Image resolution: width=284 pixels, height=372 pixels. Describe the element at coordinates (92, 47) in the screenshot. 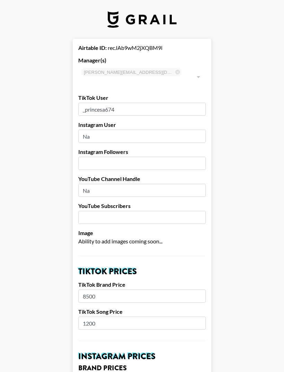

I see `strong: Airtable ID:` at that location.